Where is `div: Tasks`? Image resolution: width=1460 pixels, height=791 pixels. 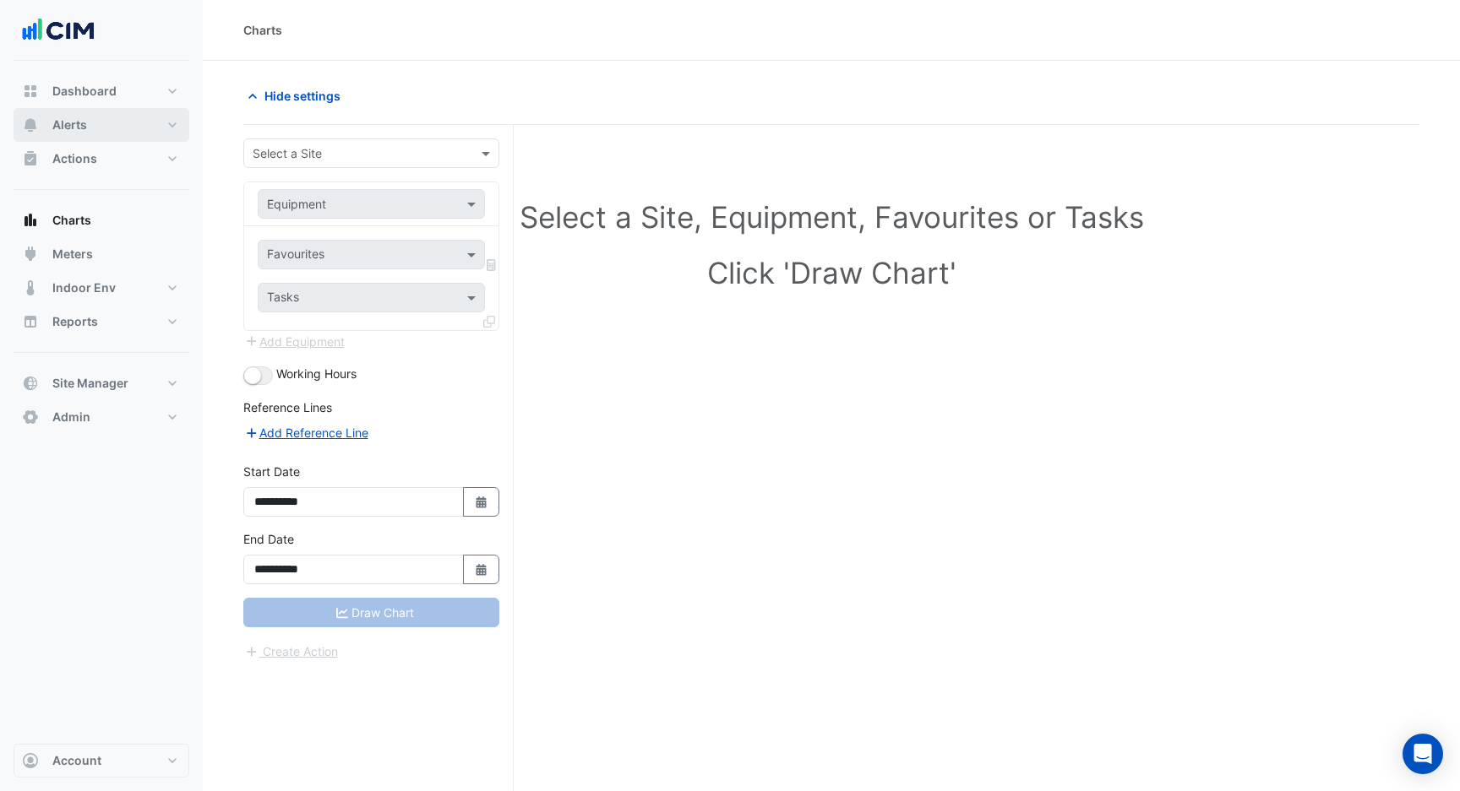 div: Tasks is located at coordinates (281, 299).